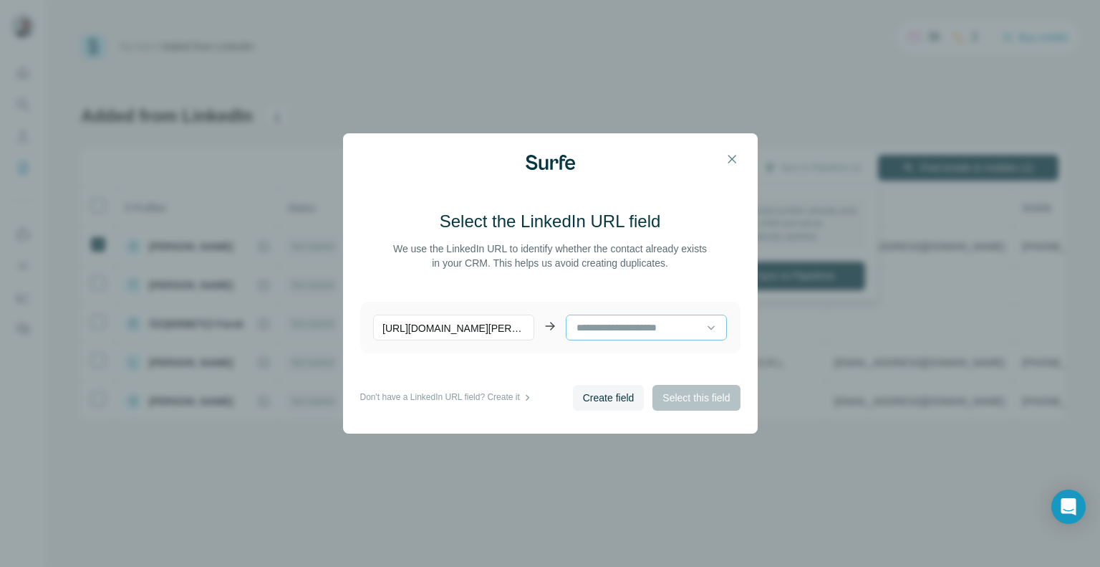  Describe the element at coordinates (550, 256) in the screenshot. I see `p: We use the LinkedIn URL to identify whether the contact already exists in your CRM. This helps us...` at that location.